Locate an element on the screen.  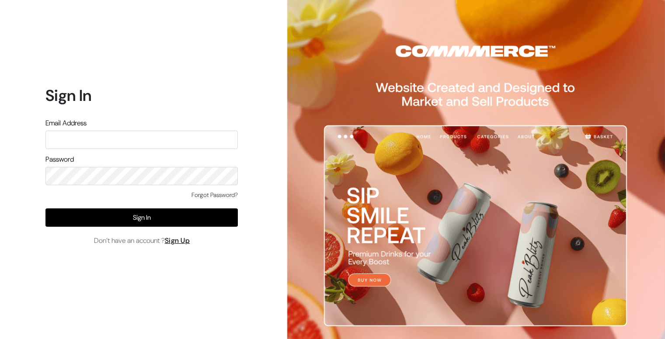
a: Sign Up is located at coordinates (178, 241).